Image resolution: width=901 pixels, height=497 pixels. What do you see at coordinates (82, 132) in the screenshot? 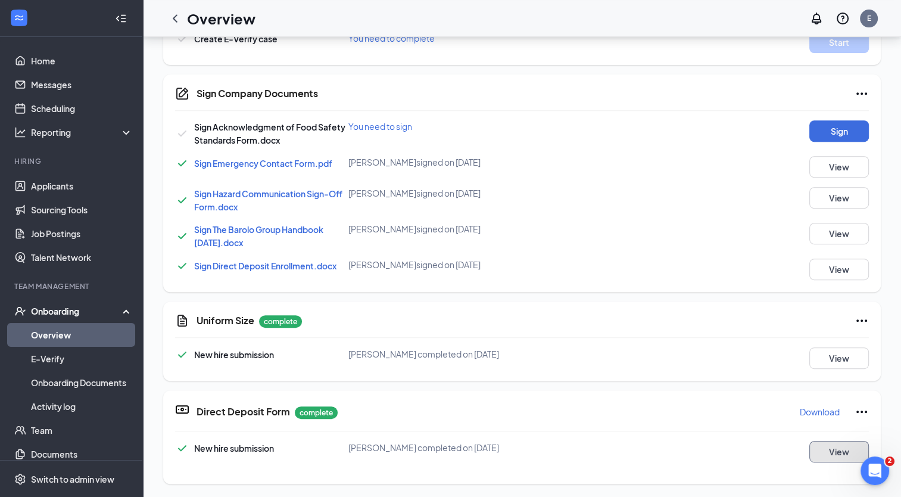
I see `div: Reporting` at bounding box center [82, 132].